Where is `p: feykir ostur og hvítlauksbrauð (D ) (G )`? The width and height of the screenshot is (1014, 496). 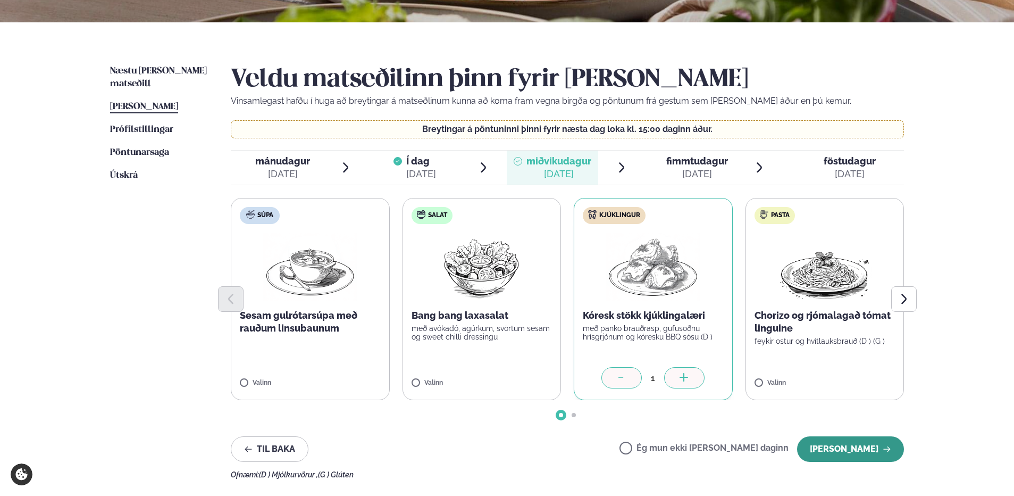
p: feykir ostur og hvítlauksbrauð (D ) (G ) is located at coordinates (825, 341).